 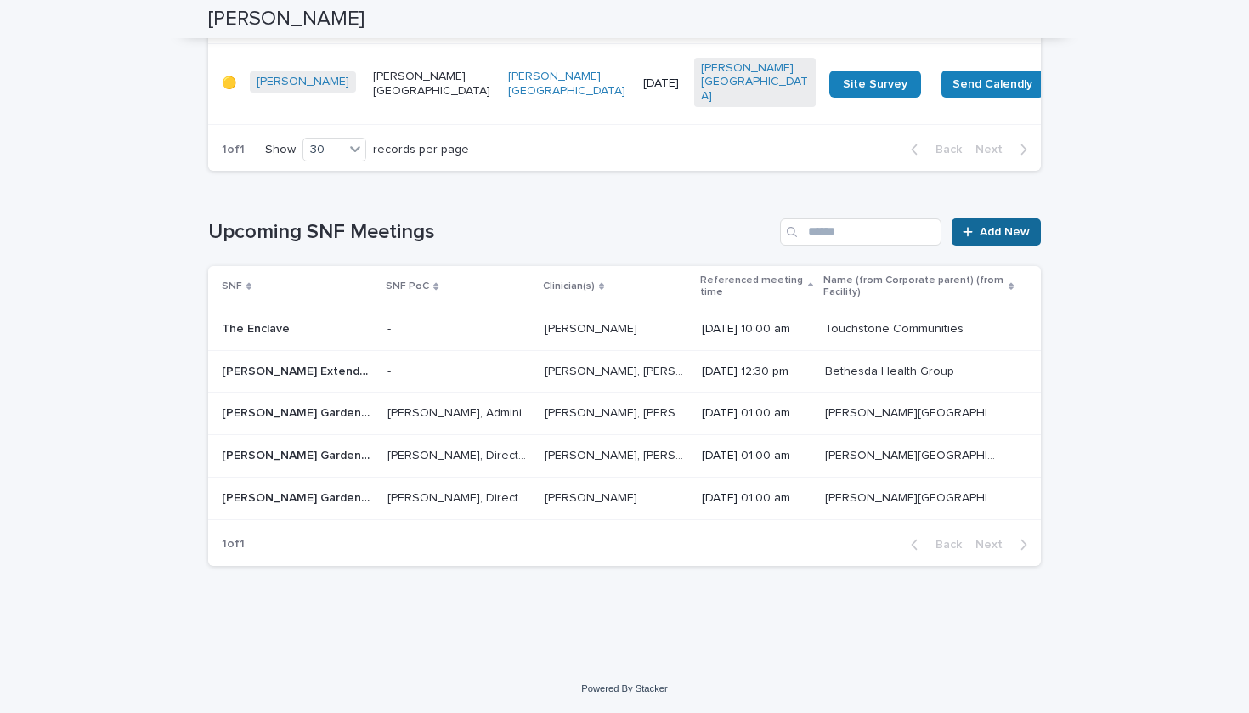 I want to click on a: Add New, so click(x=996, y=232).